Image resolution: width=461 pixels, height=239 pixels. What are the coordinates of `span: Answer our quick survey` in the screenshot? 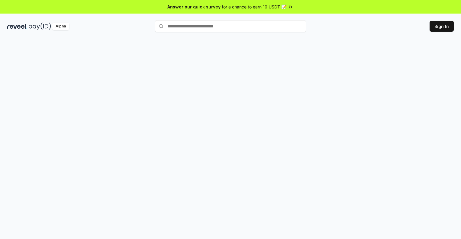 It's located at (194, 7).